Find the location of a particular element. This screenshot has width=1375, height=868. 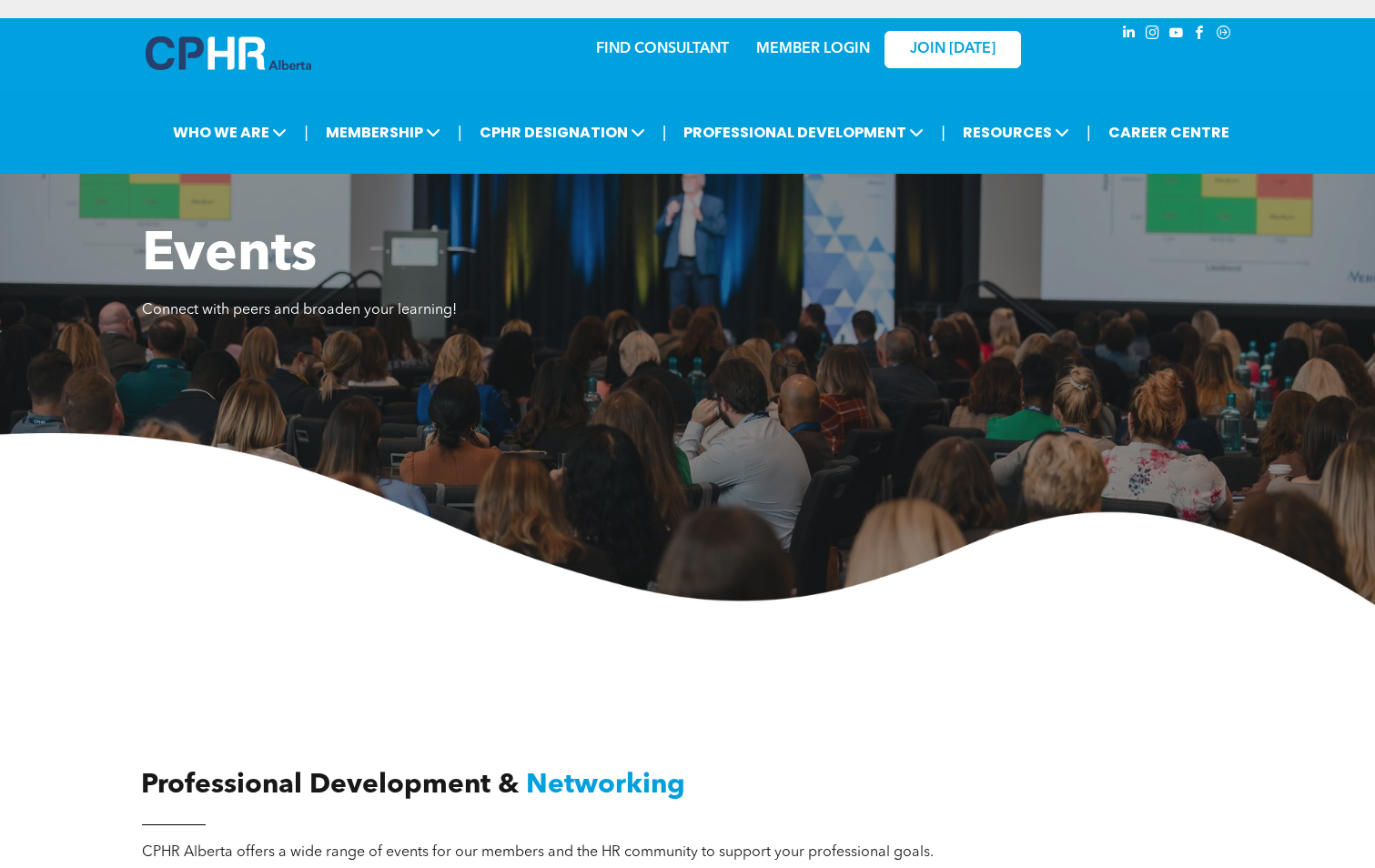

span: WHO WE ARE is located at coordinates (229, 132).